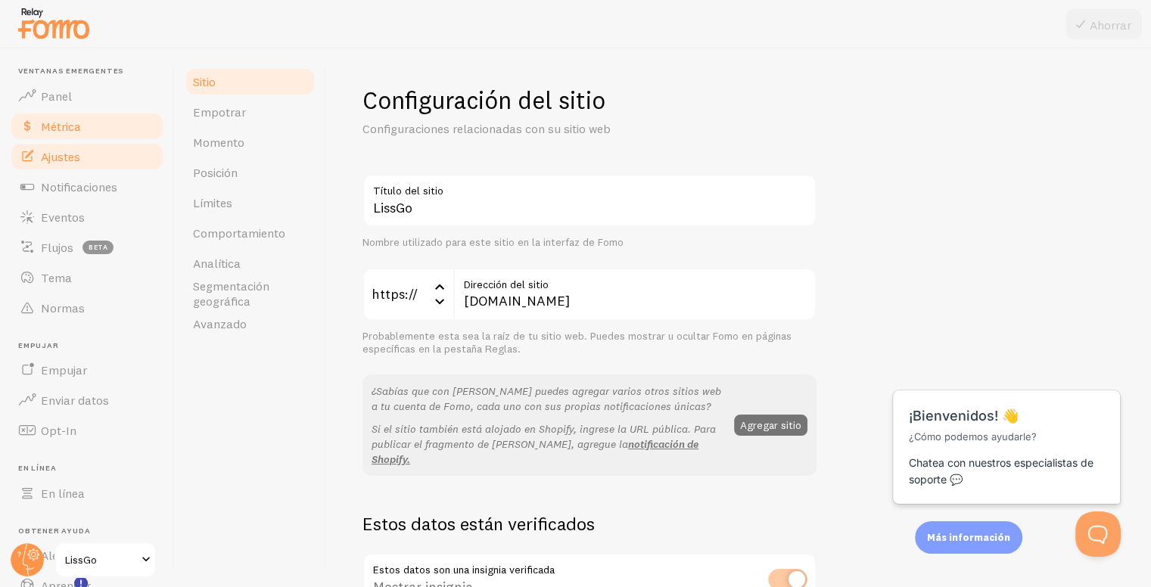 This screenshot has height=587, width=1151. Describe the element at coordinates (81, 560) in the screenshot. I see `font: LissGo` at that location.